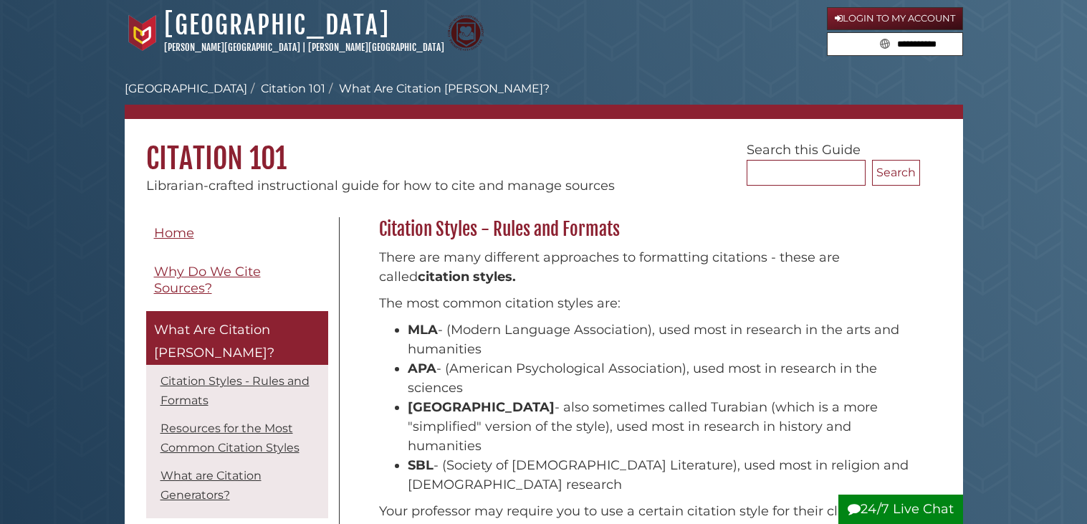 Image resolution: width=1087 pixels, height=524 pixels. I want to click on a: Login to My Account, so click(895, 19).